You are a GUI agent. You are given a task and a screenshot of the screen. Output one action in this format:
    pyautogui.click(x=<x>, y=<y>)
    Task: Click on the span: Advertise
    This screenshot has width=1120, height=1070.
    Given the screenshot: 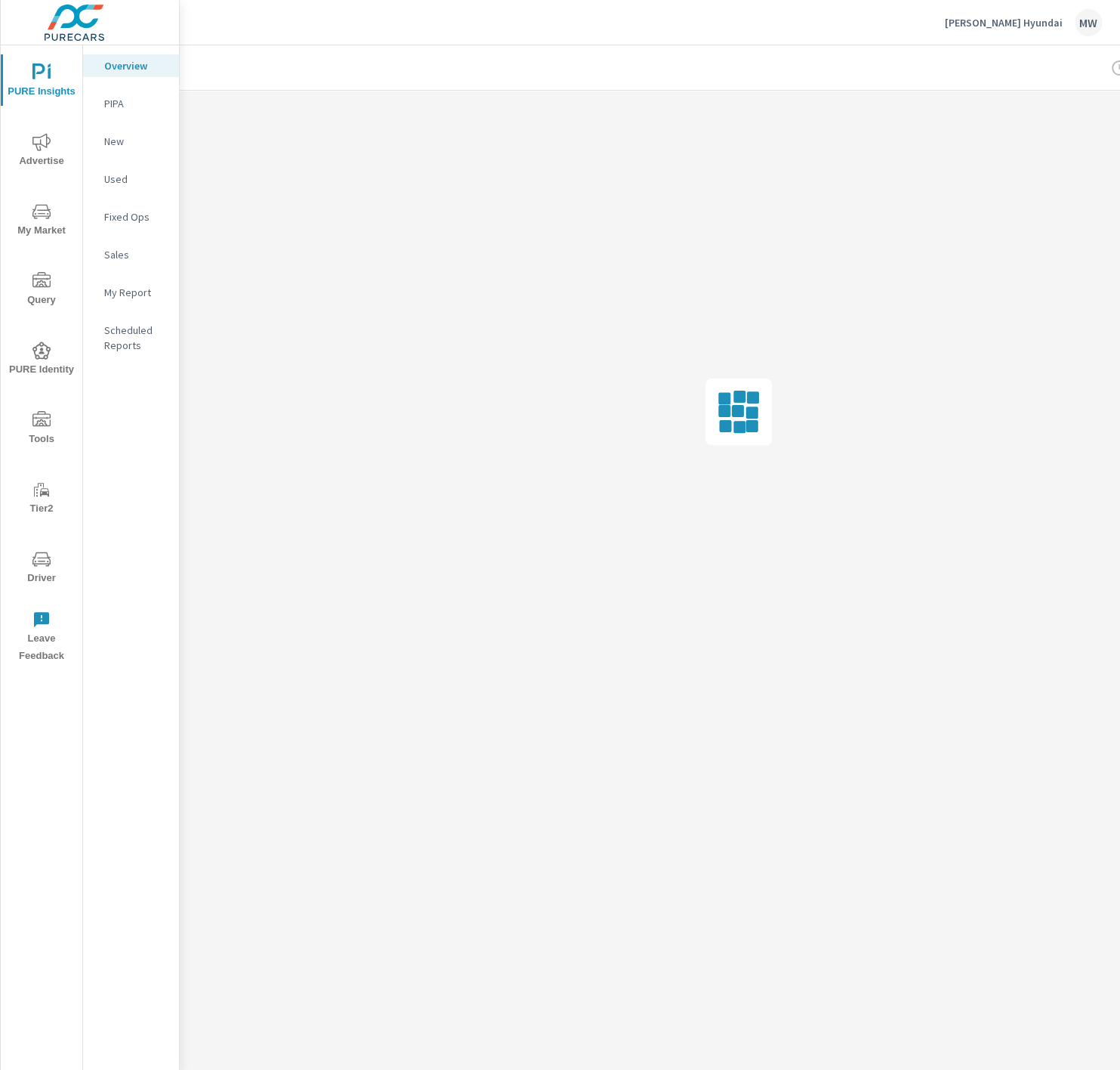 What is the action you would take?
    pyautogui.click(x=42, y=151)
    